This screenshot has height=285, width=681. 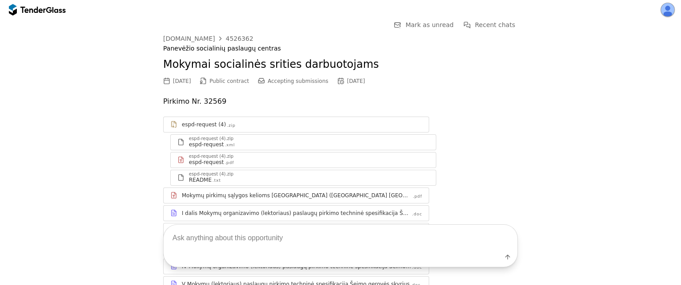 I want to click on span: Public contract, so click(x=229, y=81).